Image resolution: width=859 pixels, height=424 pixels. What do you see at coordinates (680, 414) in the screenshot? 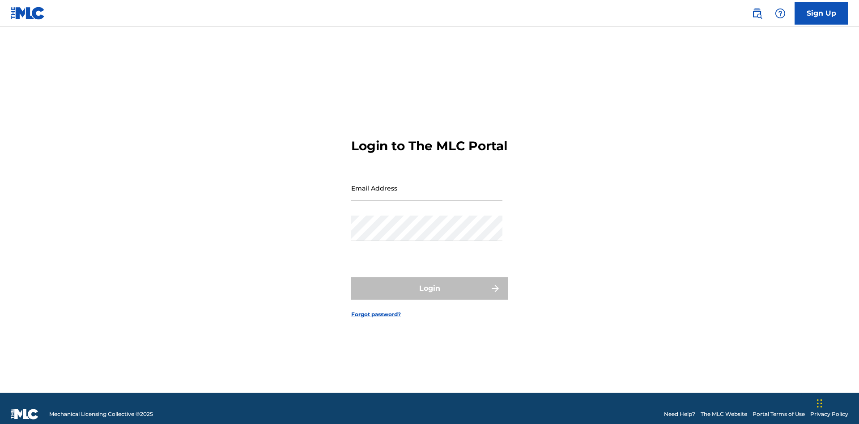
I see `a: Need Help?` at bounding box center [680, 414].